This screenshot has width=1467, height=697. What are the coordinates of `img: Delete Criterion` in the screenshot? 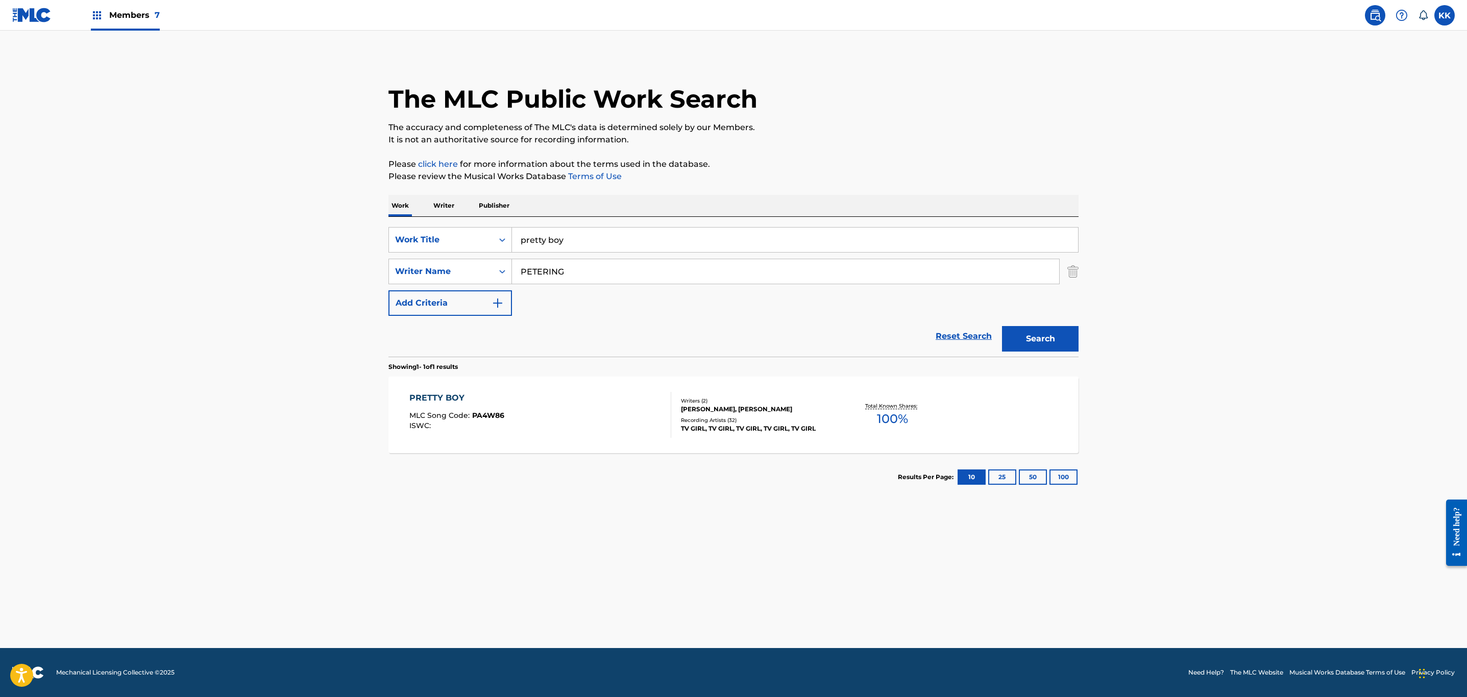 It's located at (1073, 271).